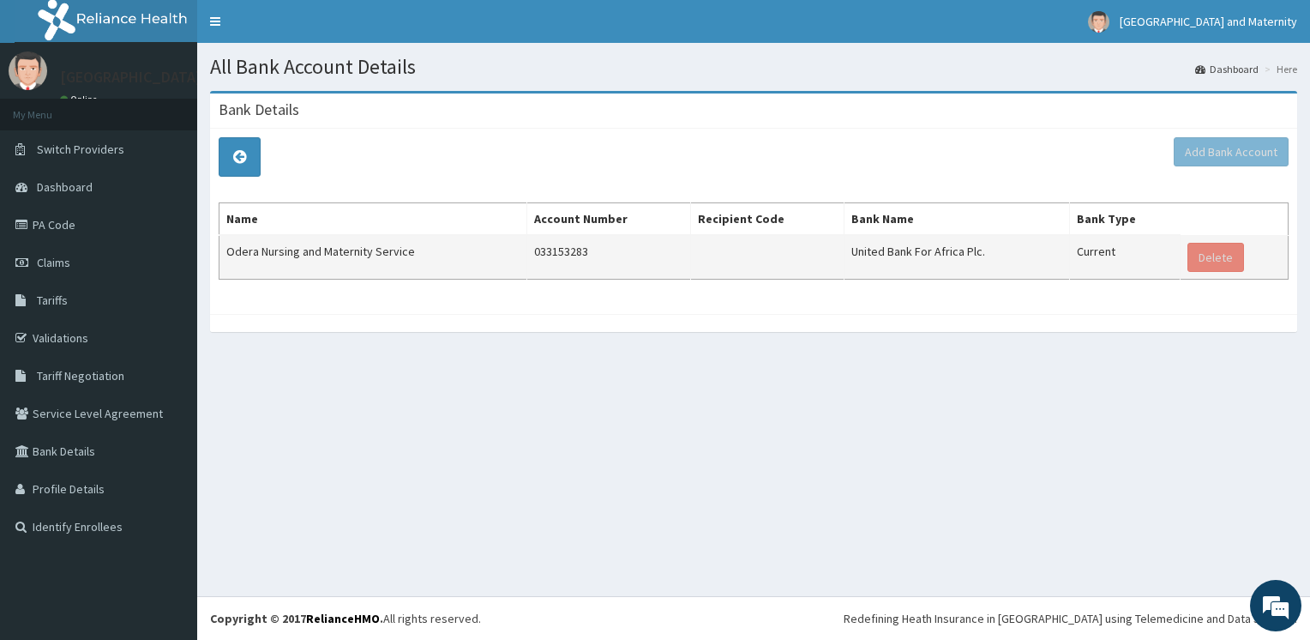 This screenshot has width=1310, height=640. I want to click on th: Account Number, so click(609, 219).